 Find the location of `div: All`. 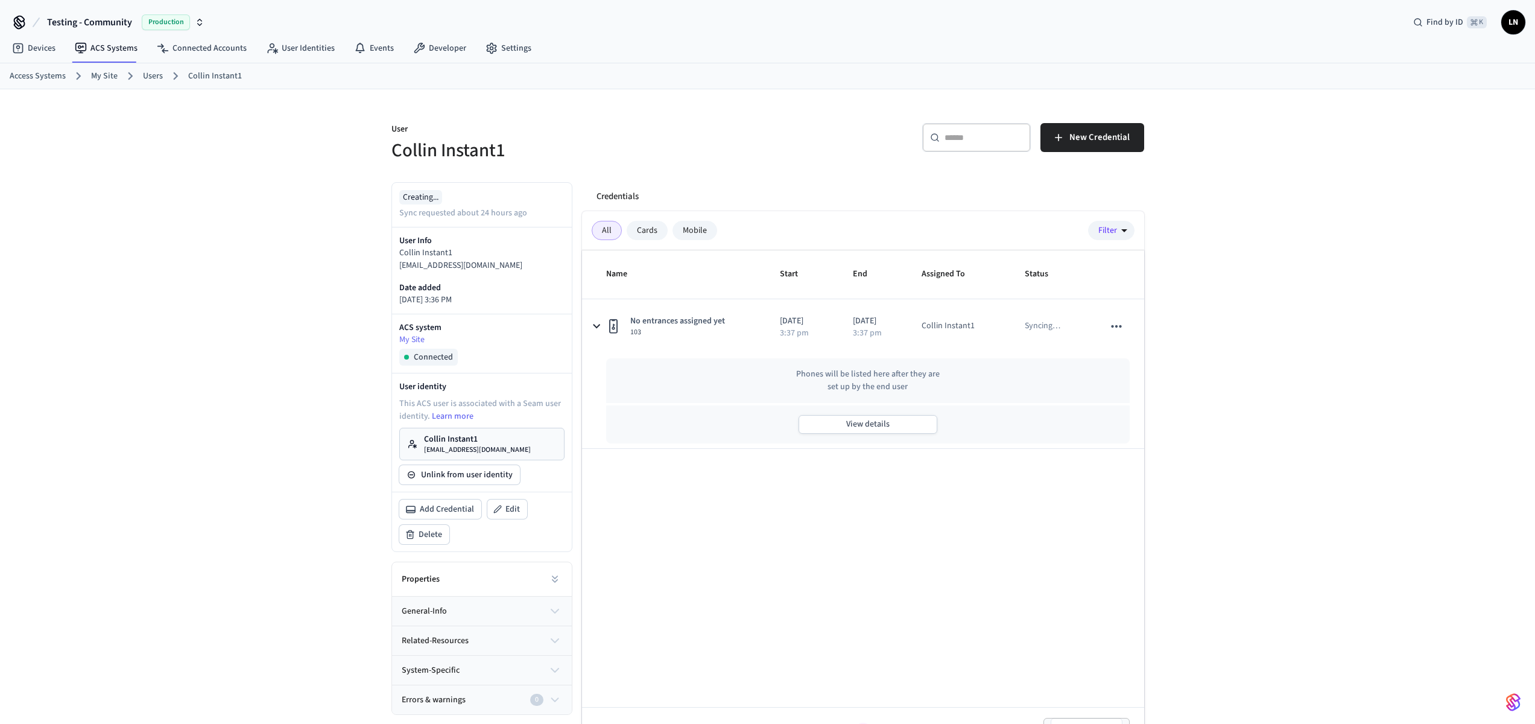

div: All is located at coordinates (607, 230).